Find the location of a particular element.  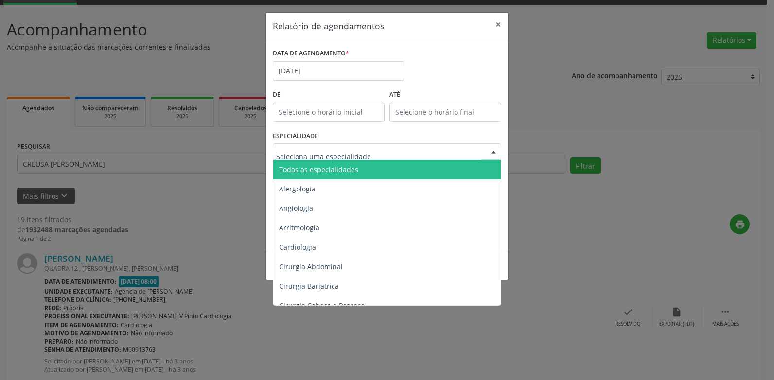

label: ATÉ is located at coordinates (446, 95).